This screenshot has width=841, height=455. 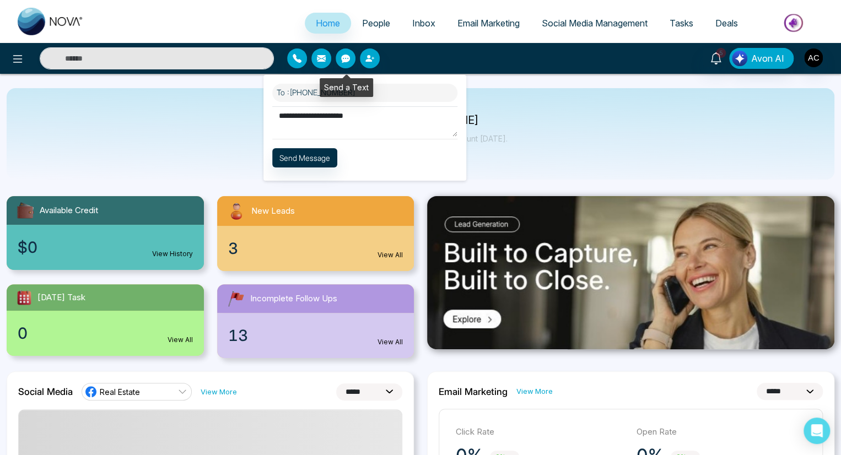 What do you see at coordinates (238, 336) in the screenshot?
I see `span: 13` at bounding box center [238, 336].